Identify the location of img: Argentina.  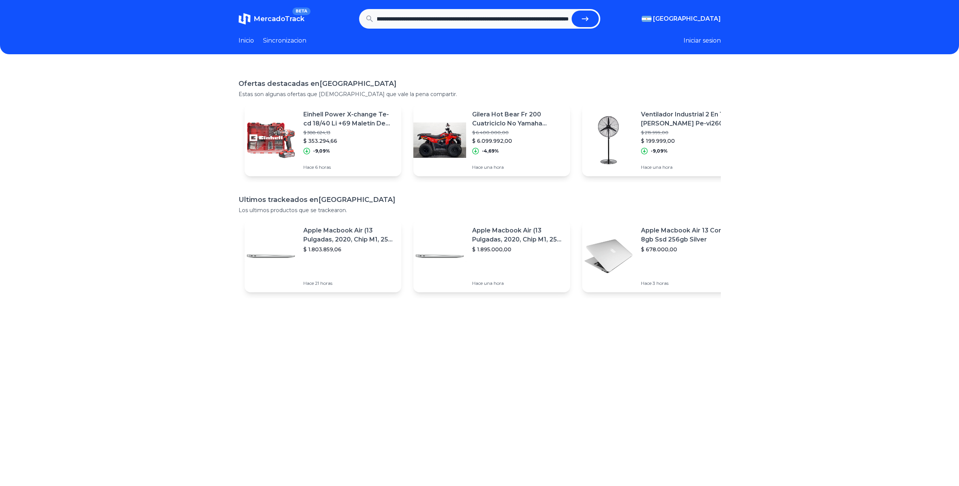
(646, 19).